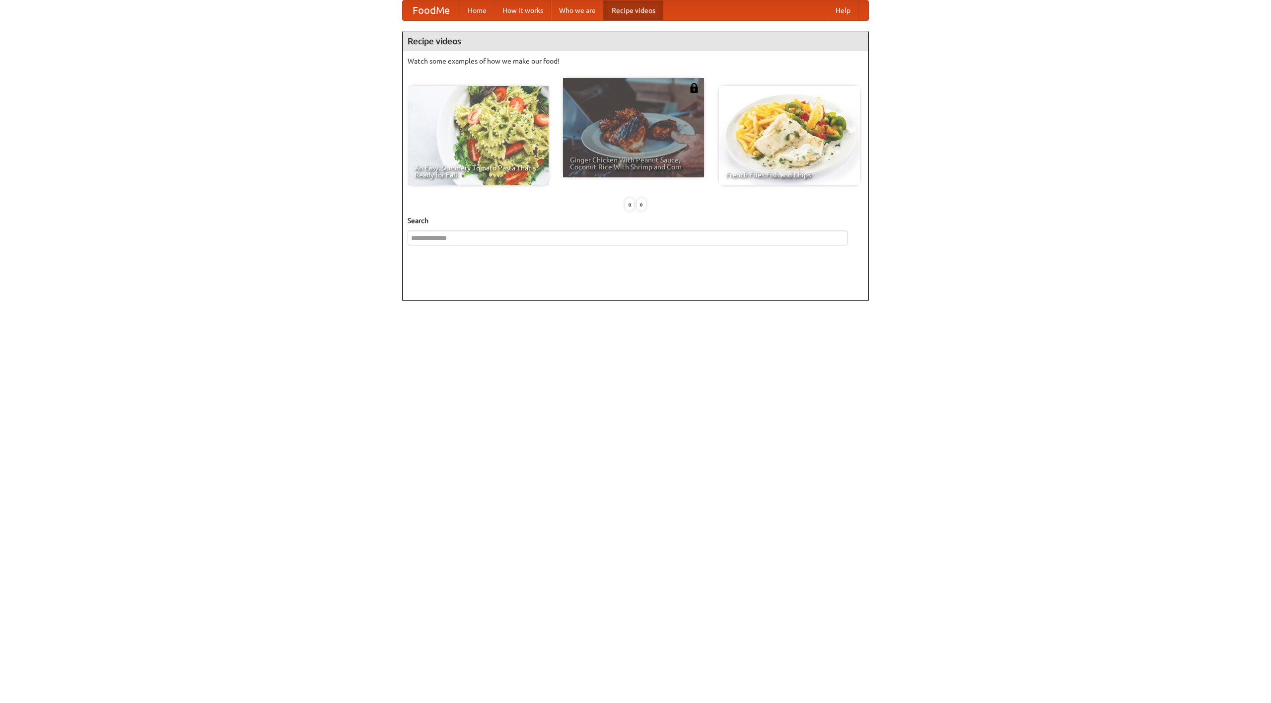 The height and width of the screenshot is (703, 1271). What do you see at coordinates (478, 171) in the screenshot?
I see `span: An Easy, Summery Tomato Pasta That's Ready for Fall` at bounding box center [478, 171].